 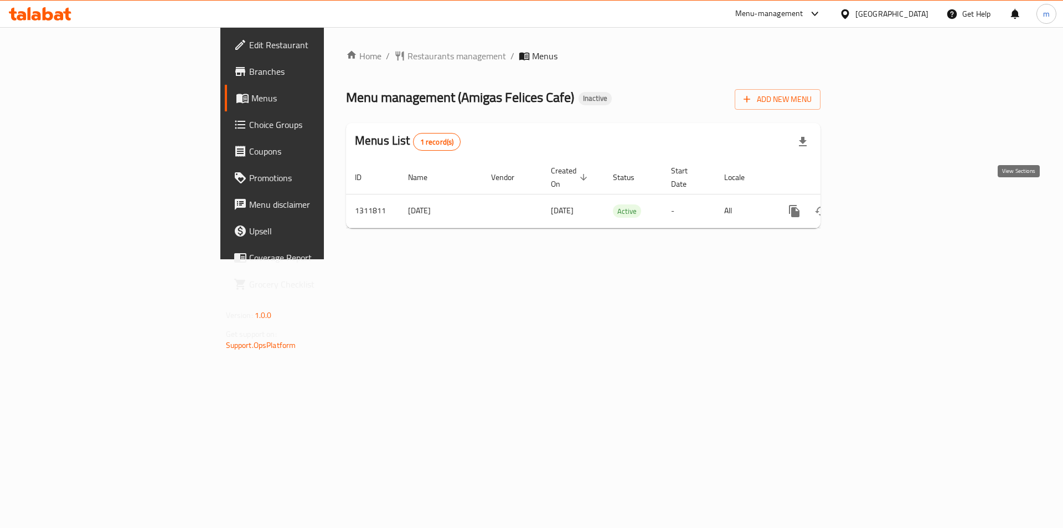 What do you see at coordinates (319, 231) in the screenshot?
I see `span: Upsell` at bounding box center [319, 231].